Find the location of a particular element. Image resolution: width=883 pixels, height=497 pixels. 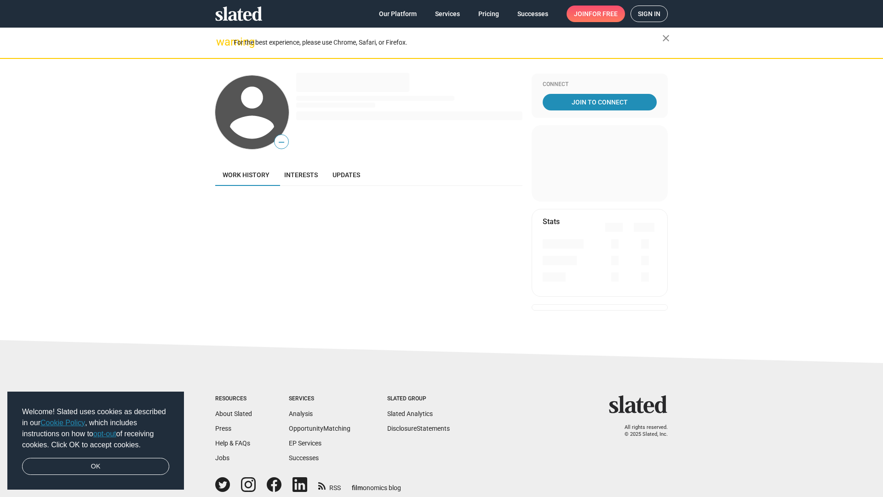

a: RSS is located at coordinates (329, 485).